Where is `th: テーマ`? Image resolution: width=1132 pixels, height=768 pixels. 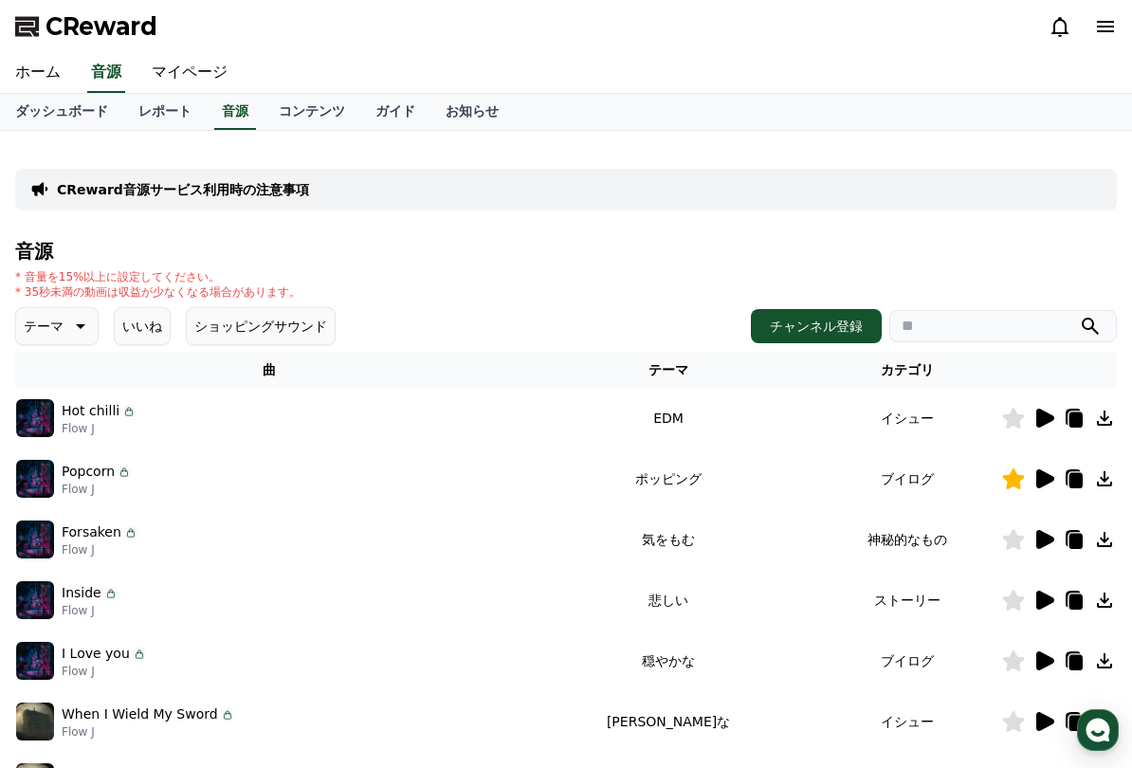
th: テーマ is located at coordinates (668, 370).